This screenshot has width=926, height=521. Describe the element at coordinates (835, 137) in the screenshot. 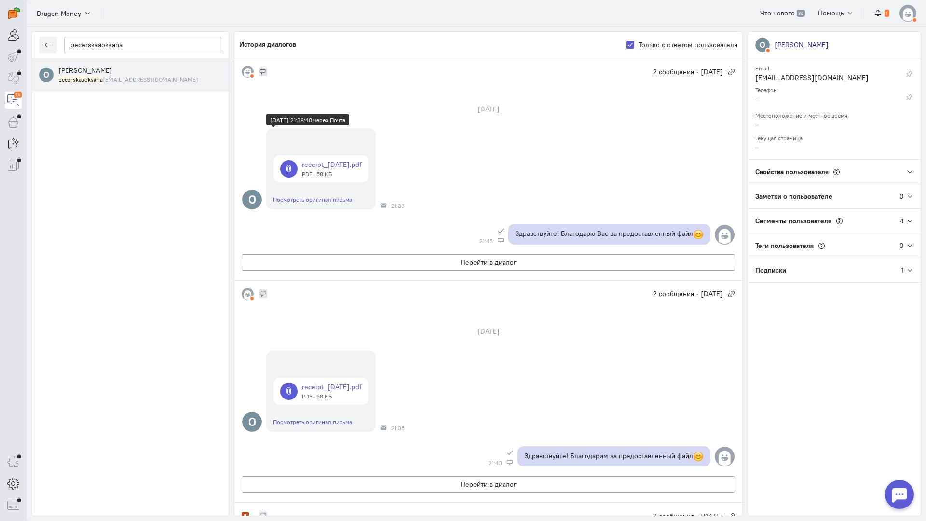

I see `div: Текущая страница` at that location.